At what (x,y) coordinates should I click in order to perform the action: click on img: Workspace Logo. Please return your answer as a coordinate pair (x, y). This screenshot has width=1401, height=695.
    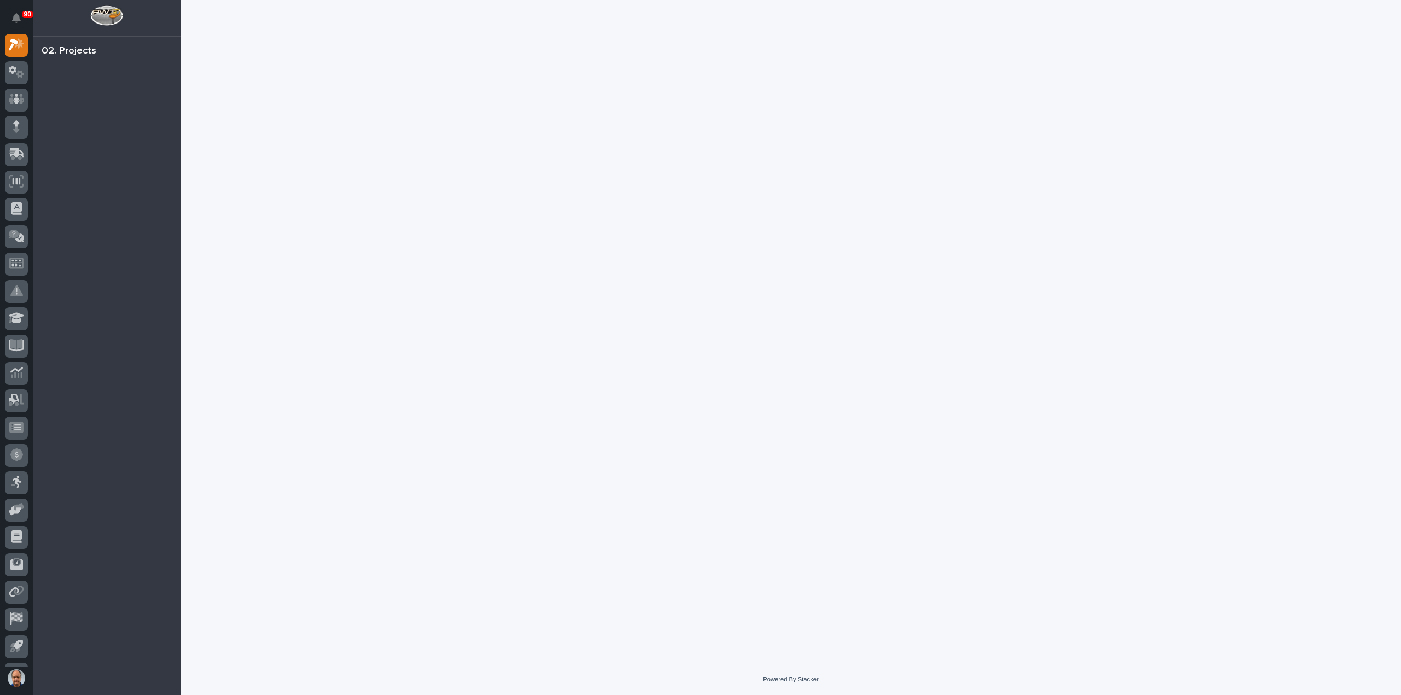
    Looking at the image, I should click on (106, 15).